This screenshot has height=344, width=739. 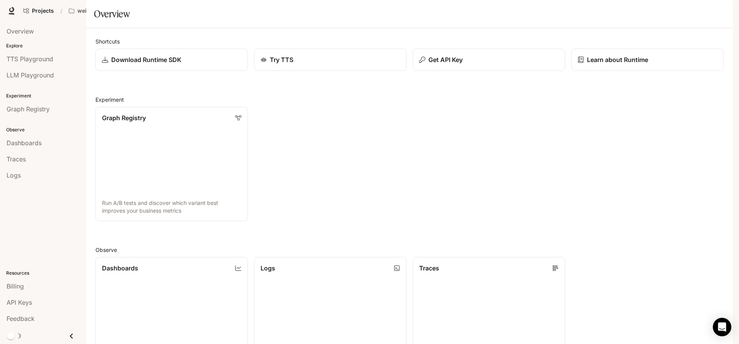 What do you see at coordinates (93, 11) in the screenshot?
I see `button: Open workspace menu` at bounding box center [93, 11].